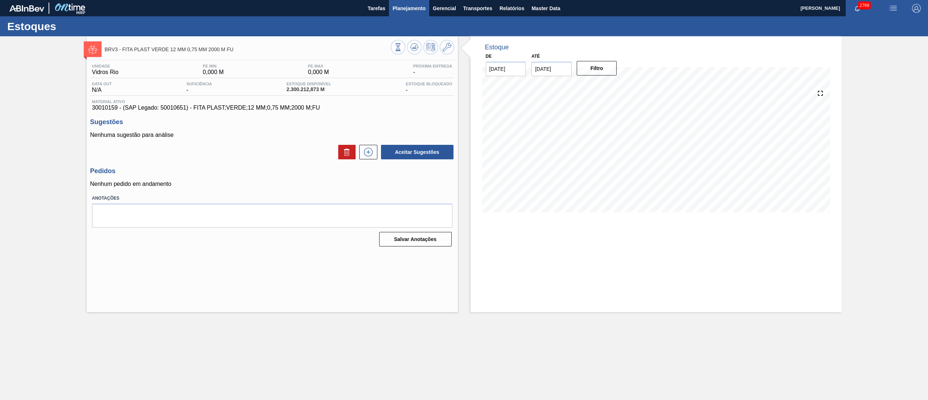  What do you see at coordinates (319, 66) in the screenshot?
I see `span: PE MAX` at bounding box center [319, 66].